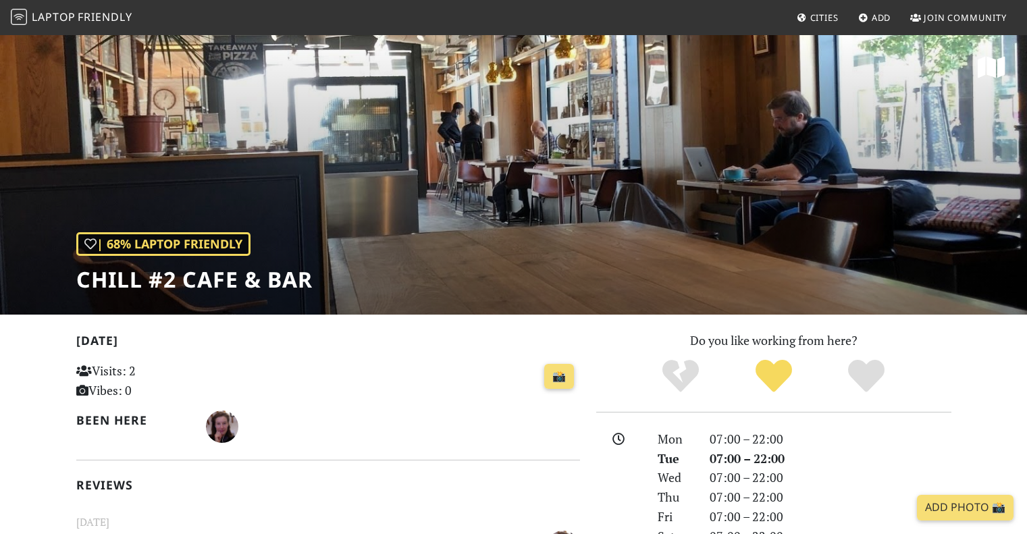  What do you see at coordinates (222, 427) in the screenshot?
I see `img: 2423-lisandre.jpg` at bounding box center [222, 427].